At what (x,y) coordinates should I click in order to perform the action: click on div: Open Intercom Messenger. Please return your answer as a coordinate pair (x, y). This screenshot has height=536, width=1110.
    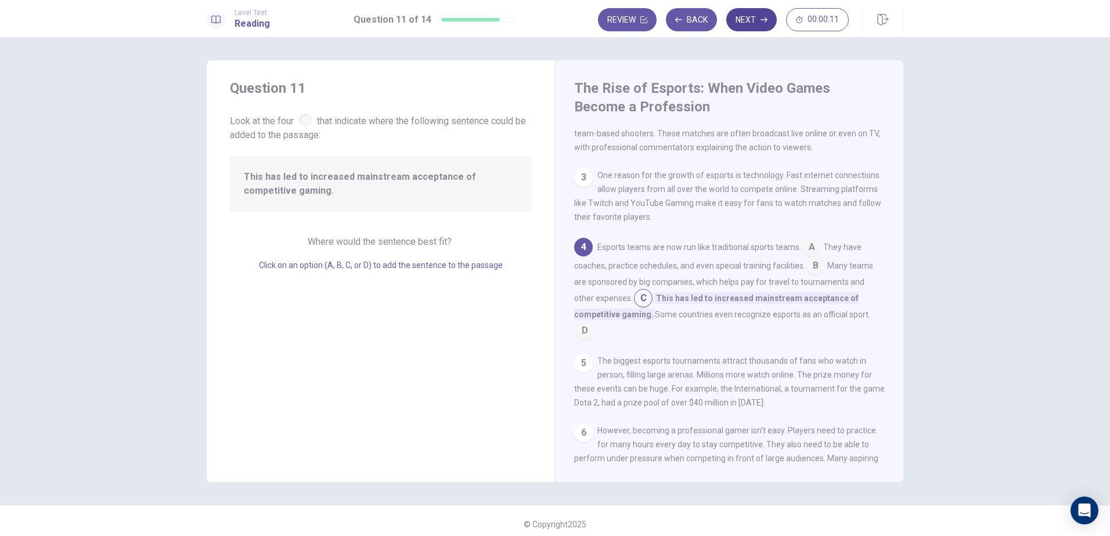
    Looking at the image, I should click on (1085, 511).